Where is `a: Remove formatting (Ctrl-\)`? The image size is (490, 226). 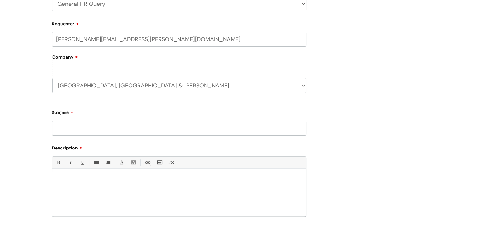
a: Remove formatting (Ctrl-\) is located at coordinates (171, 163).